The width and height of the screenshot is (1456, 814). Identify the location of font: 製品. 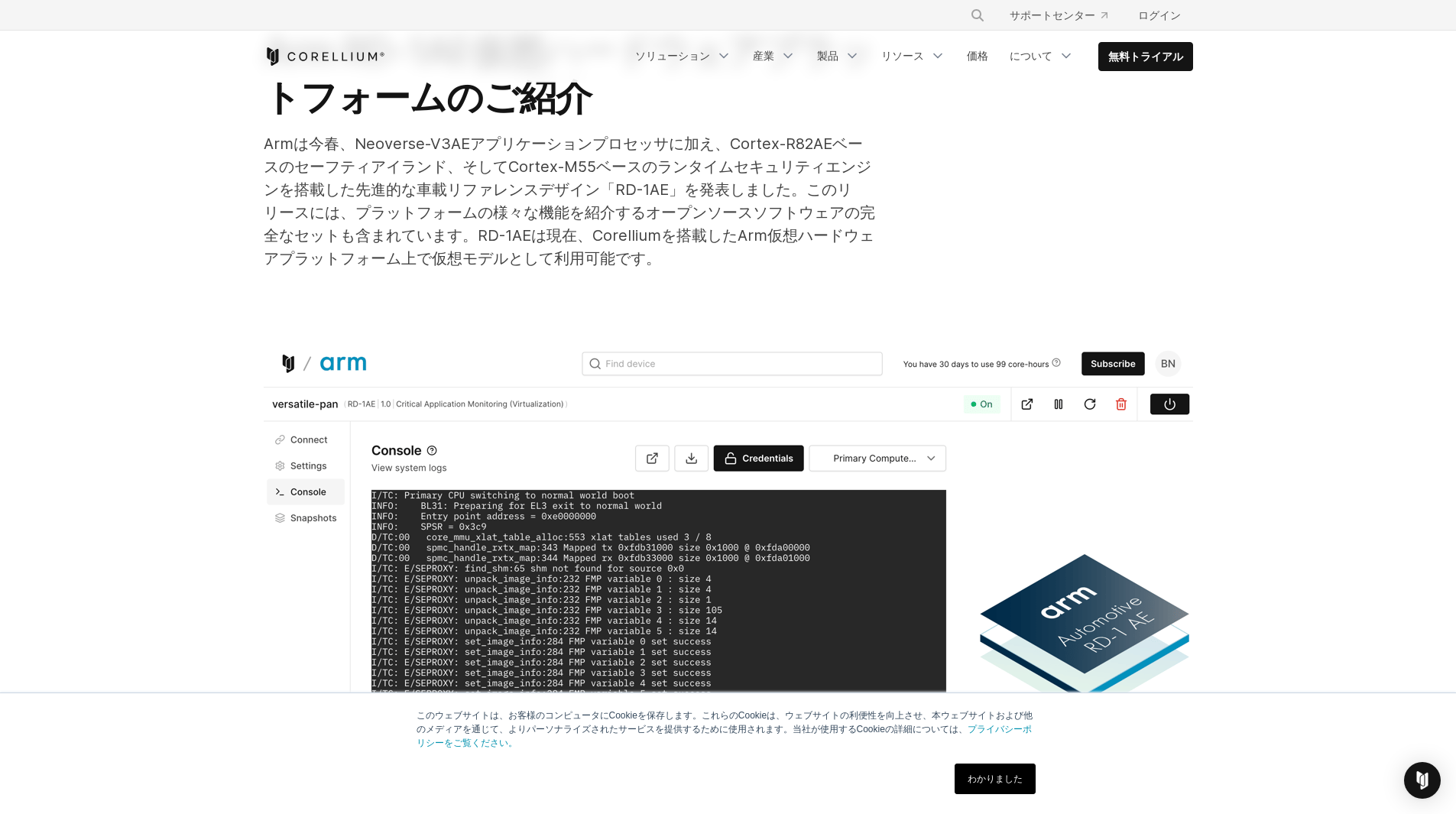
(828, 55).